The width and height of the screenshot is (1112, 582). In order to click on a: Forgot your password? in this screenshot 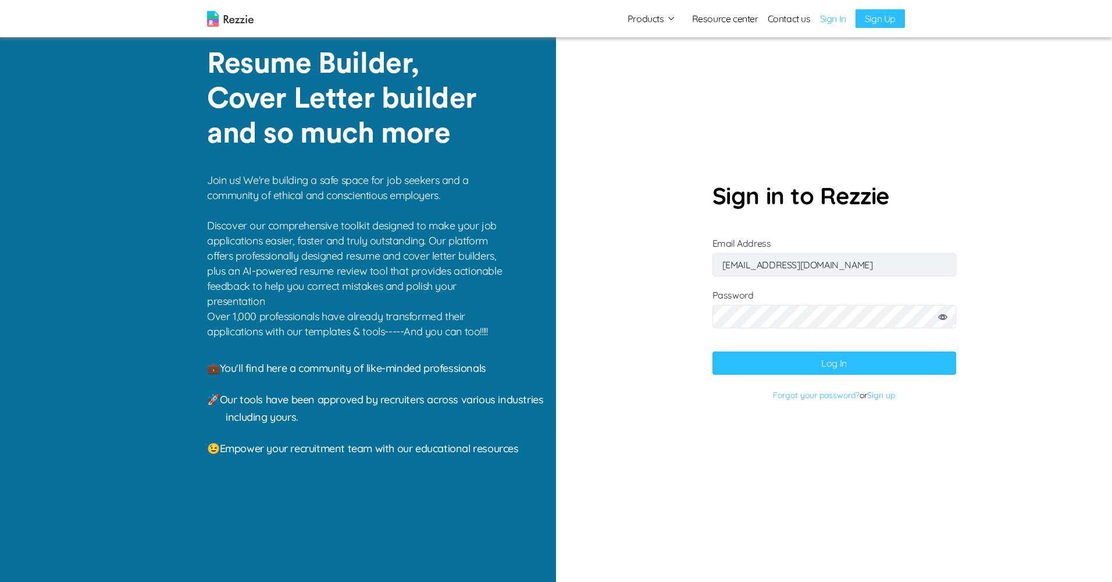, I will do `click(816, 395)`.